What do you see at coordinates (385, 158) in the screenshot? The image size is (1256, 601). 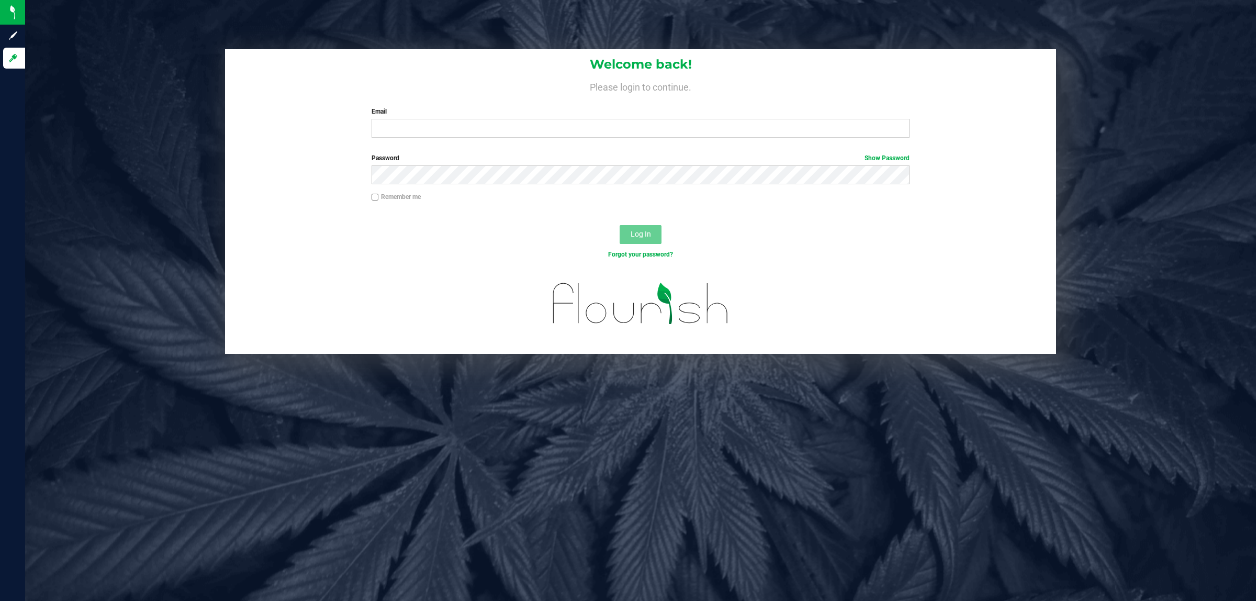 I see `span: Password` at bounding box center [385, 158].